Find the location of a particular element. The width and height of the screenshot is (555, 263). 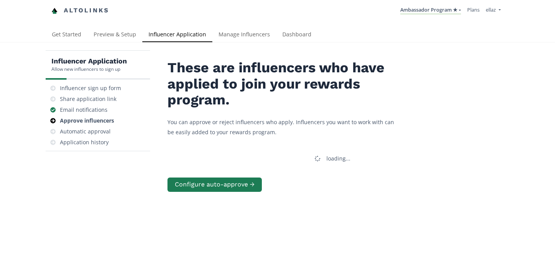

div: Automatic approval is located at coordinates (85, 132).